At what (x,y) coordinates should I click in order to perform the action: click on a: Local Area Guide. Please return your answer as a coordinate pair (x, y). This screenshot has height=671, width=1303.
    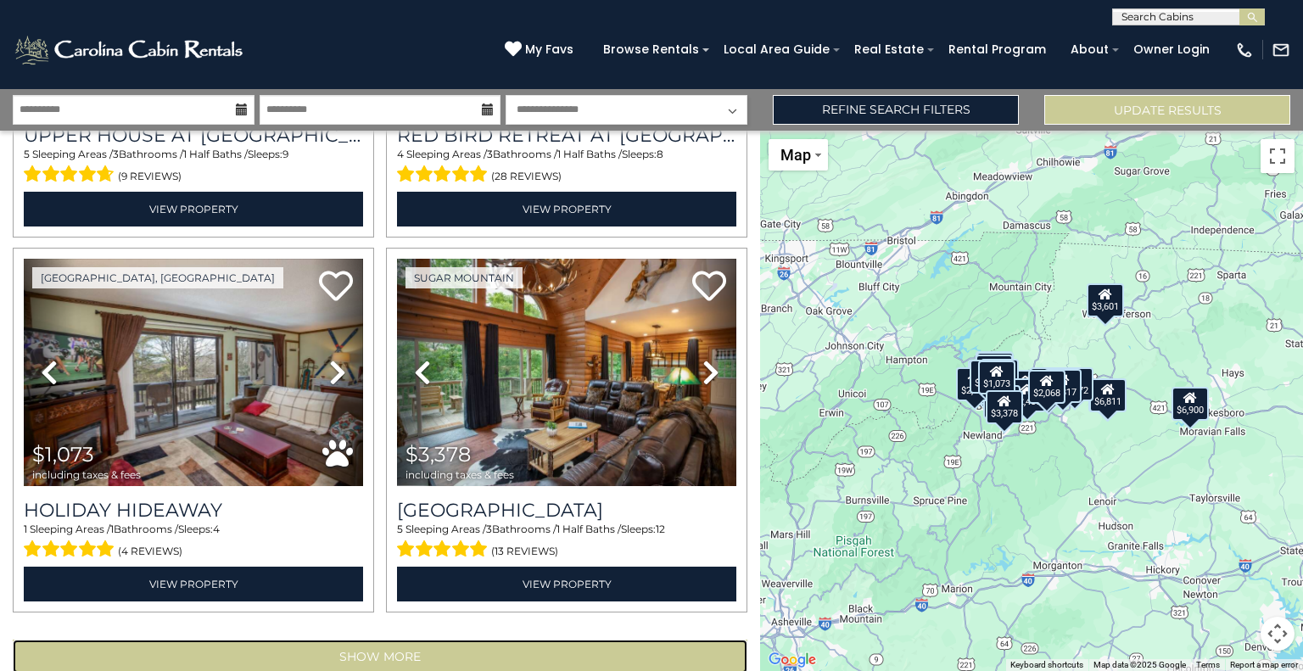
    Looking at the image, I should click on (776, 49).